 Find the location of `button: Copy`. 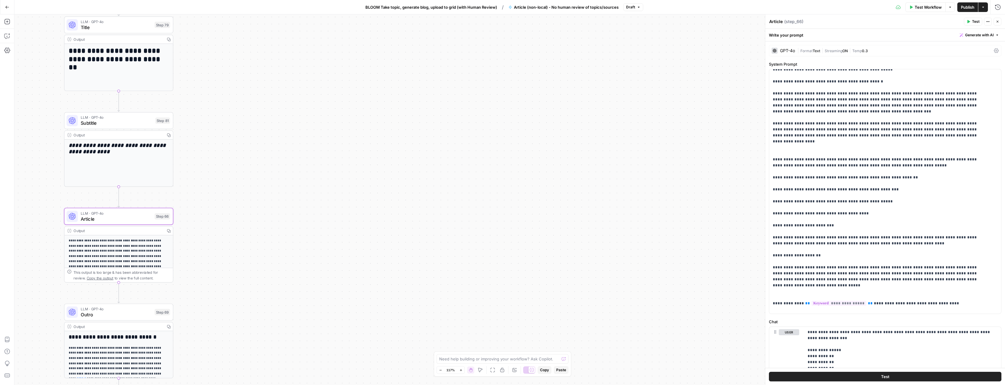

button: Copy is located at coordinates (545, 370).